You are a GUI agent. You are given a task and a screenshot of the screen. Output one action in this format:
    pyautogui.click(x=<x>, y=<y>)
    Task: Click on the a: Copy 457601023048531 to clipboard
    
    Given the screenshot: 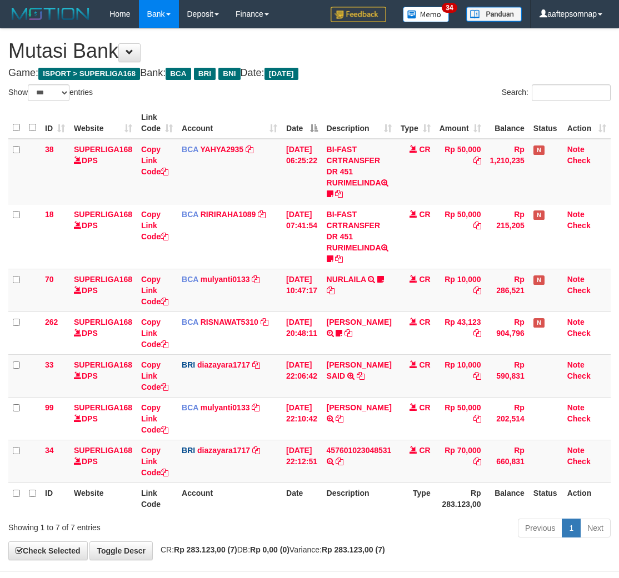 What is the action you would take?
    pyautogui.click(x=339, y=461)
    